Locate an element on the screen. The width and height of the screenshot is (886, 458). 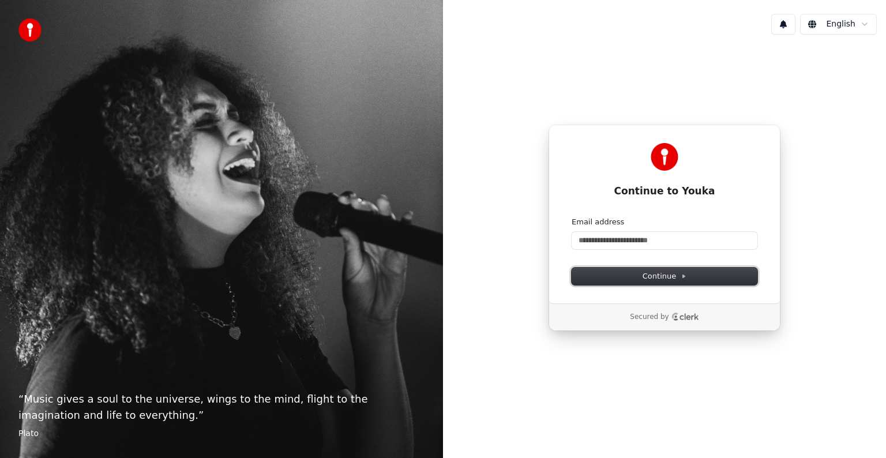
footer: Plato is located at coordinates (222, 434).